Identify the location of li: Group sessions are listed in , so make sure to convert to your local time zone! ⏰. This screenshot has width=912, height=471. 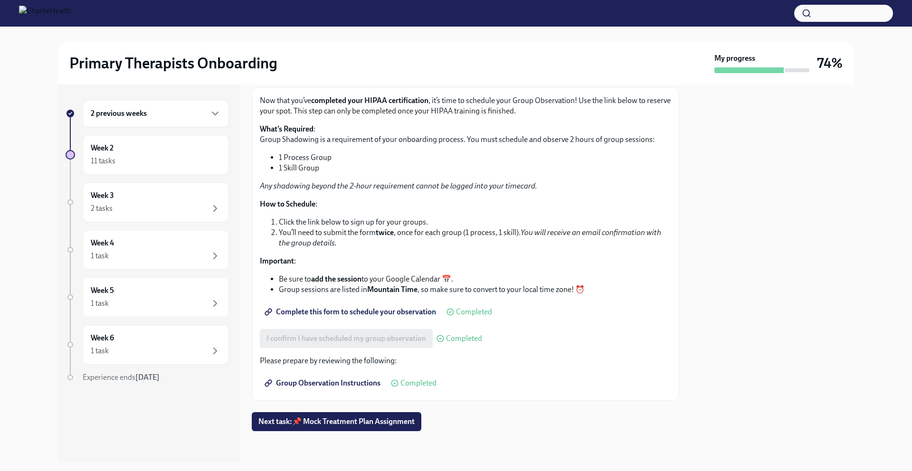
(475, 290).